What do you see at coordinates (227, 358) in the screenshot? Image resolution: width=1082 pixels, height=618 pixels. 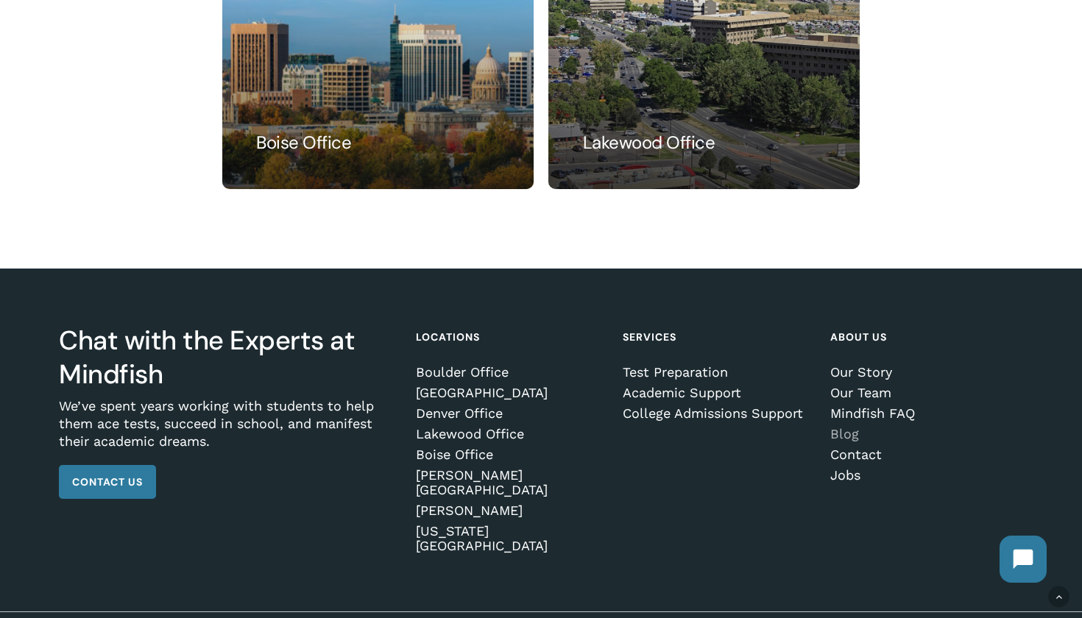 I see `h3: Chat with the Experts at Mindfish` at bounding box center [227, 358].